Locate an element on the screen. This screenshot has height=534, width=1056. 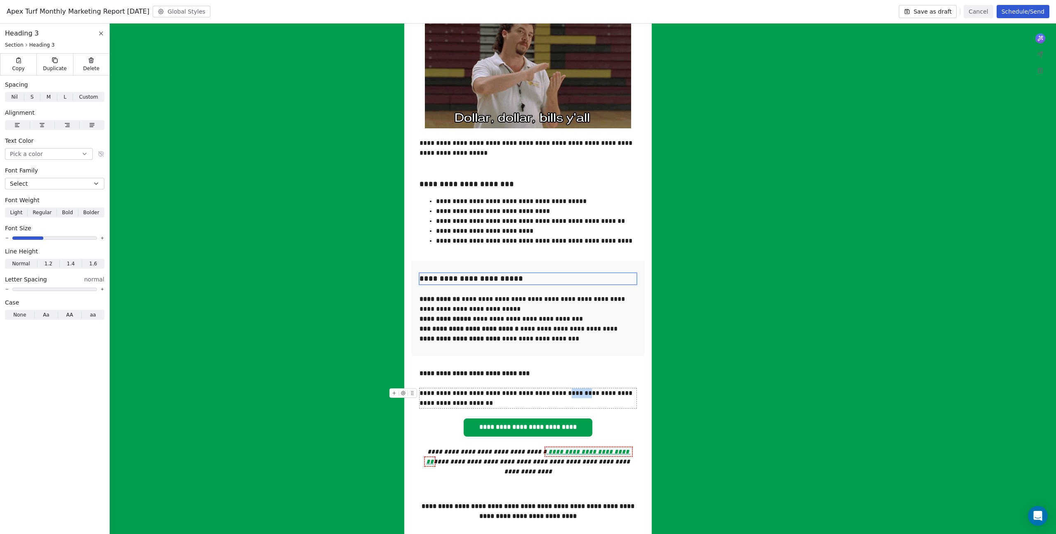
span: Case is located at coordinates (12, 302).